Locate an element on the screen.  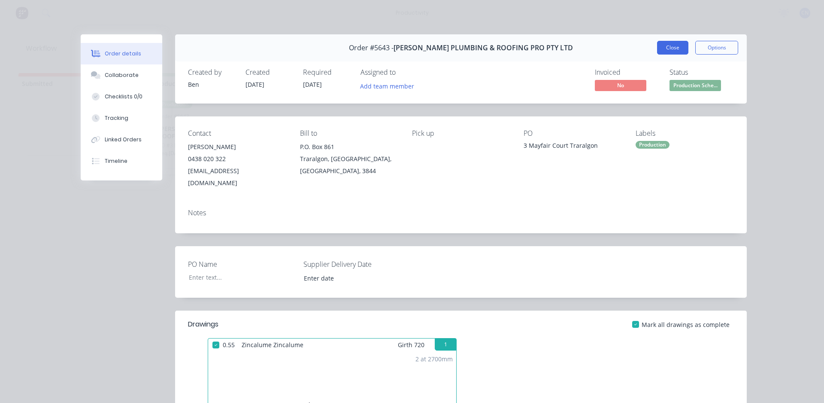
div: Collaborate is located at coordinates (122, 75).